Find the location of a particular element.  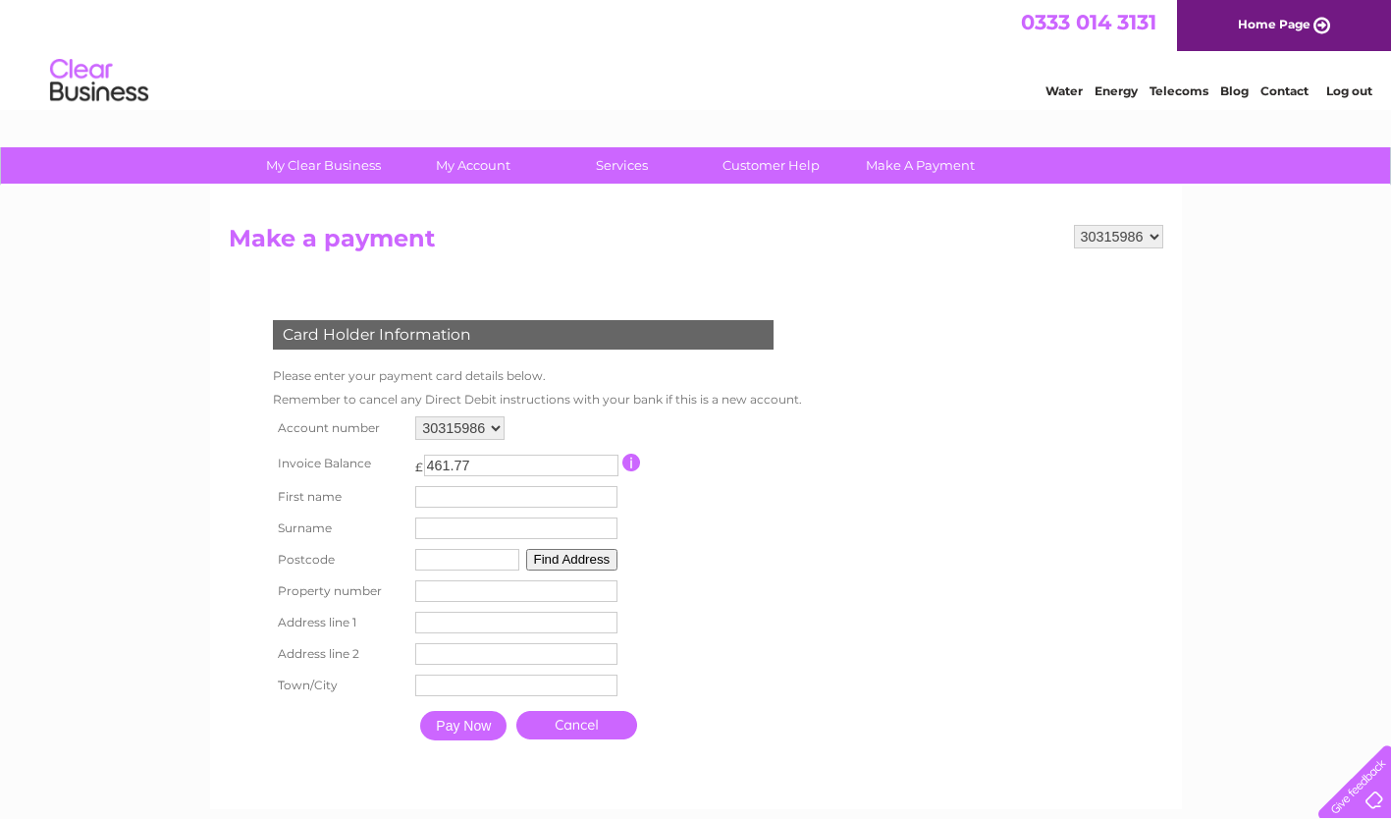

td: Remember to cancel any Direct Debit instructions with your bank if this is a new account. is located at coordinates (537, 400).